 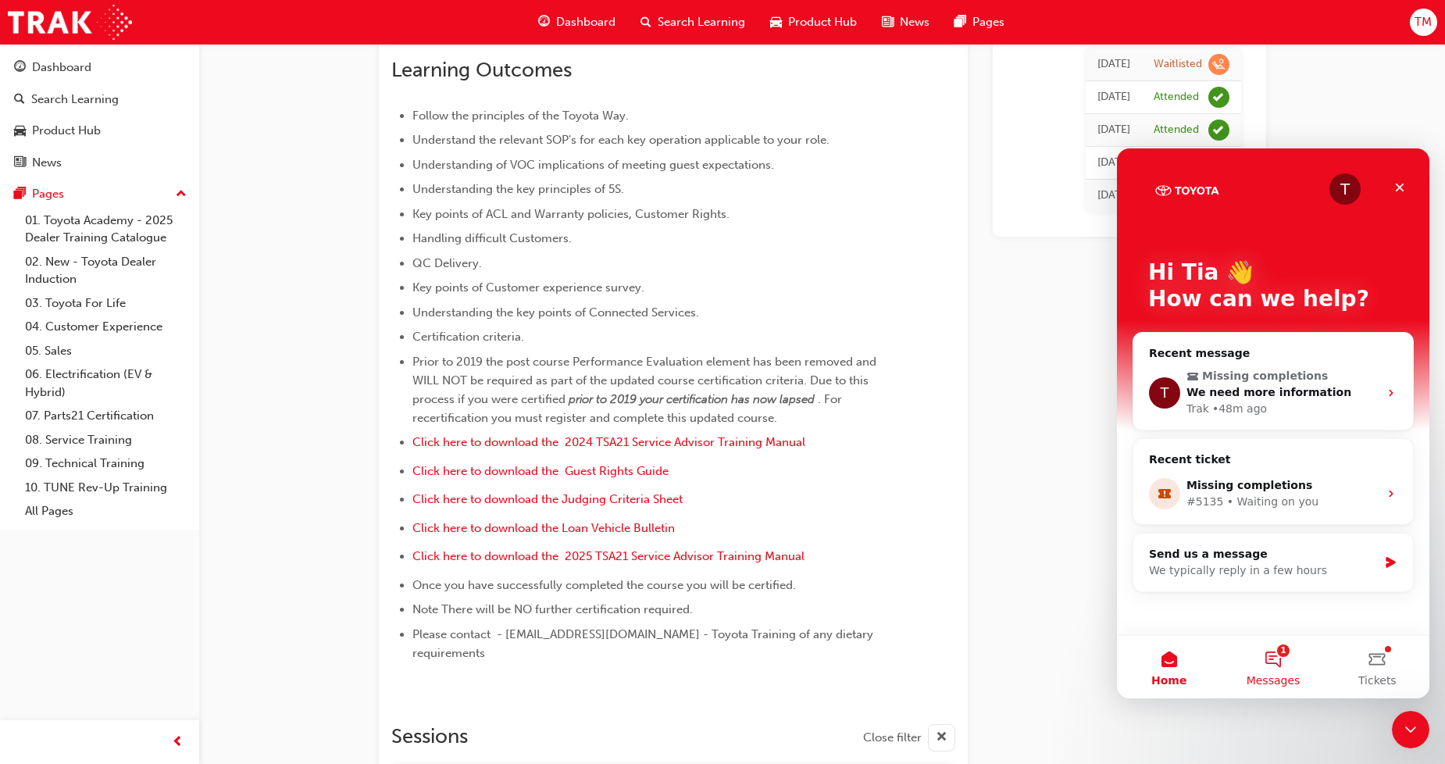 What do you see at coordinates (156, 532) in the screenshot?
I see `span: Messages` at bounding box center [156, 532].